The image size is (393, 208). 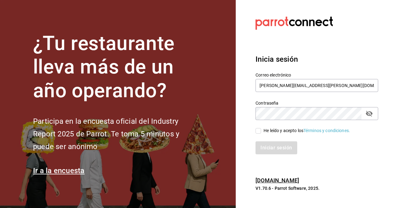 I want to click on button: passwordField, so click(x=369, y=114).